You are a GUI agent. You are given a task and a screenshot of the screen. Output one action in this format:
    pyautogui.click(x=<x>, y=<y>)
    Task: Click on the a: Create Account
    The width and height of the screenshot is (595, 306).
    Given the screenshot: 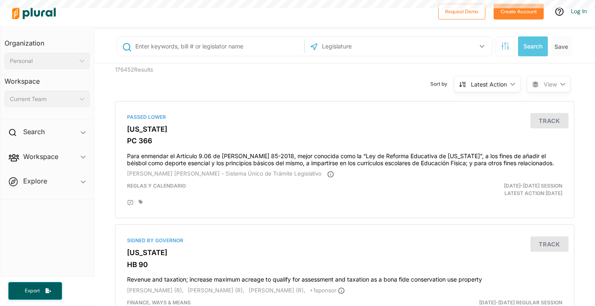 What is the action you would take?
    pyautogui.click(x=518, y=11)
    